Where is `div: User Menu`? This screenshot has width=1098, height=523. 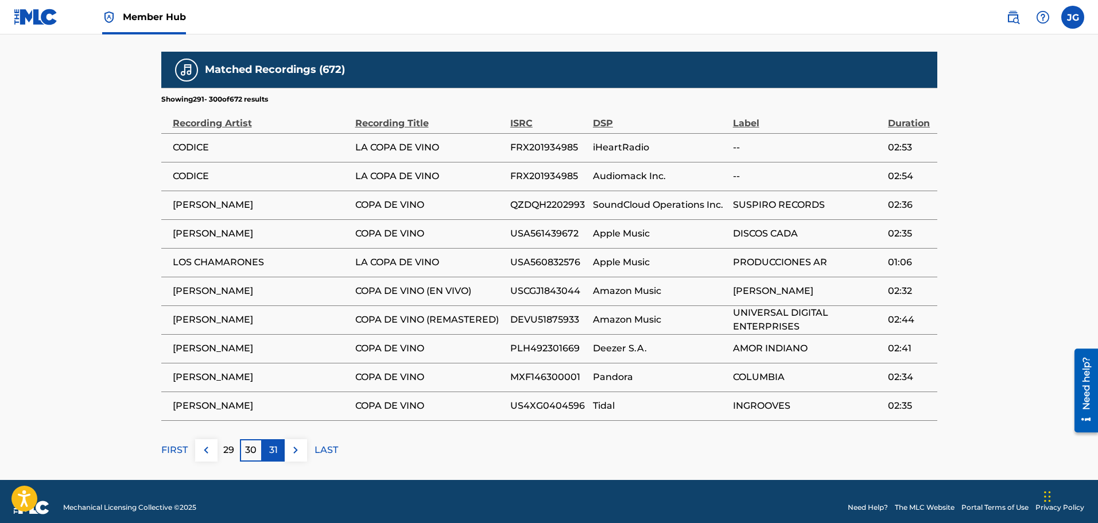
div: User Menu is located at coordinates (1073, 17).